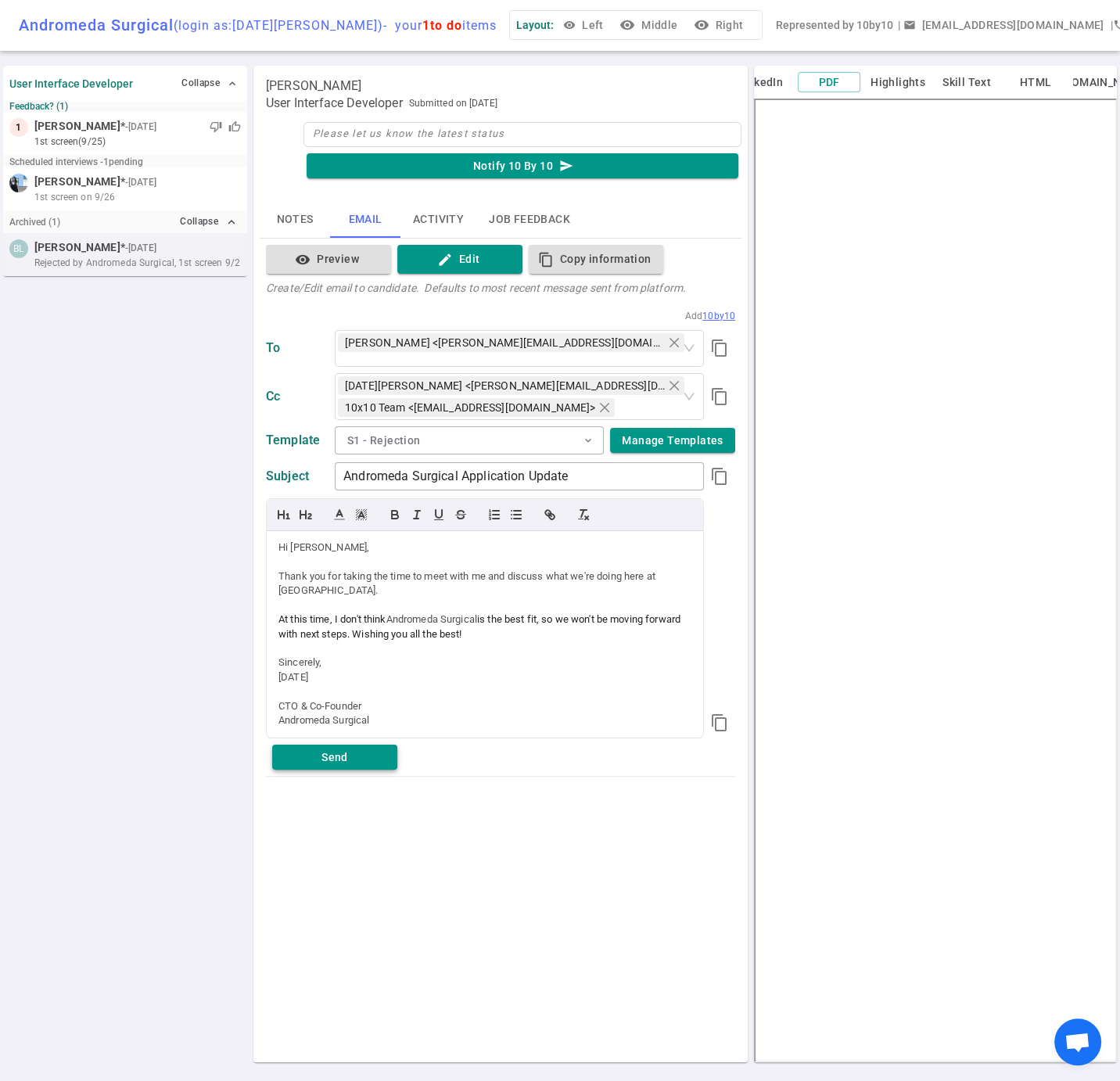  What do you see at coordinates (829, 82) in the screenshot?
I see `button: PDF` at bounding box center [829, 82].